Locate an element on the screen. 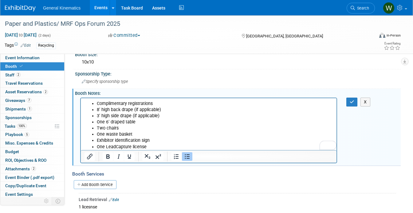 The image size is (413, 213). span: (2 days) is located at coordinates (44, 35).